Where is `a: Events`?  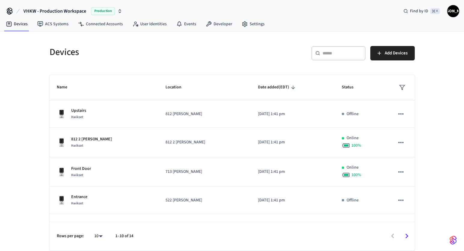 a: Events is located at coordinates (186, 24).